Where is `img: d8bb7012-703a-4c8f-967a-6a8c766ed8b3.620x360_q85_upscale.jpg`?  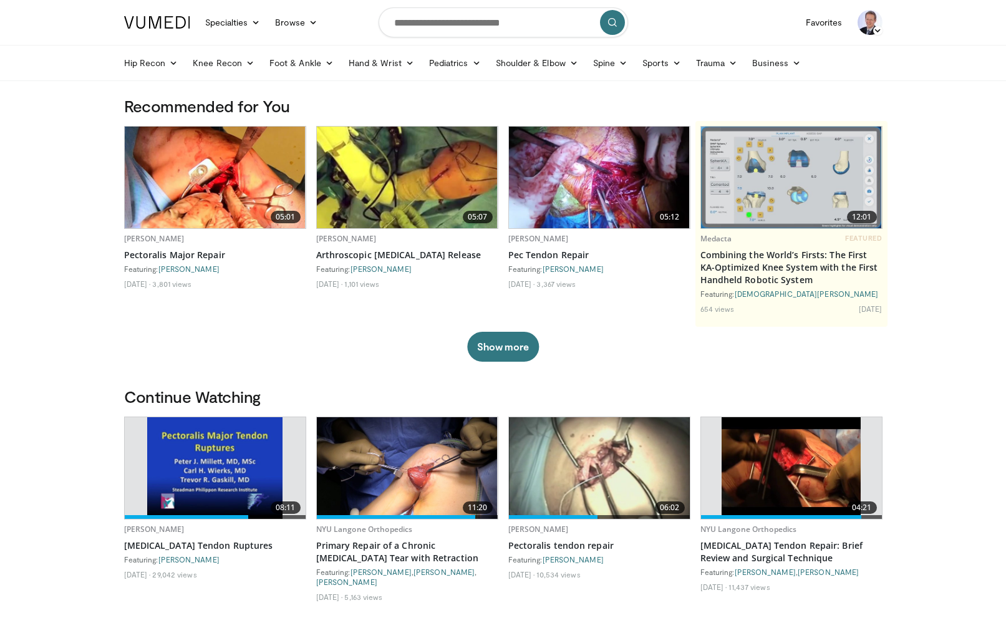 img: d8bb7012-703a-4c8f-967a-6a8c766ed8b3.620x360_q85_upscale.jpg is located at coordinates (407, 177).